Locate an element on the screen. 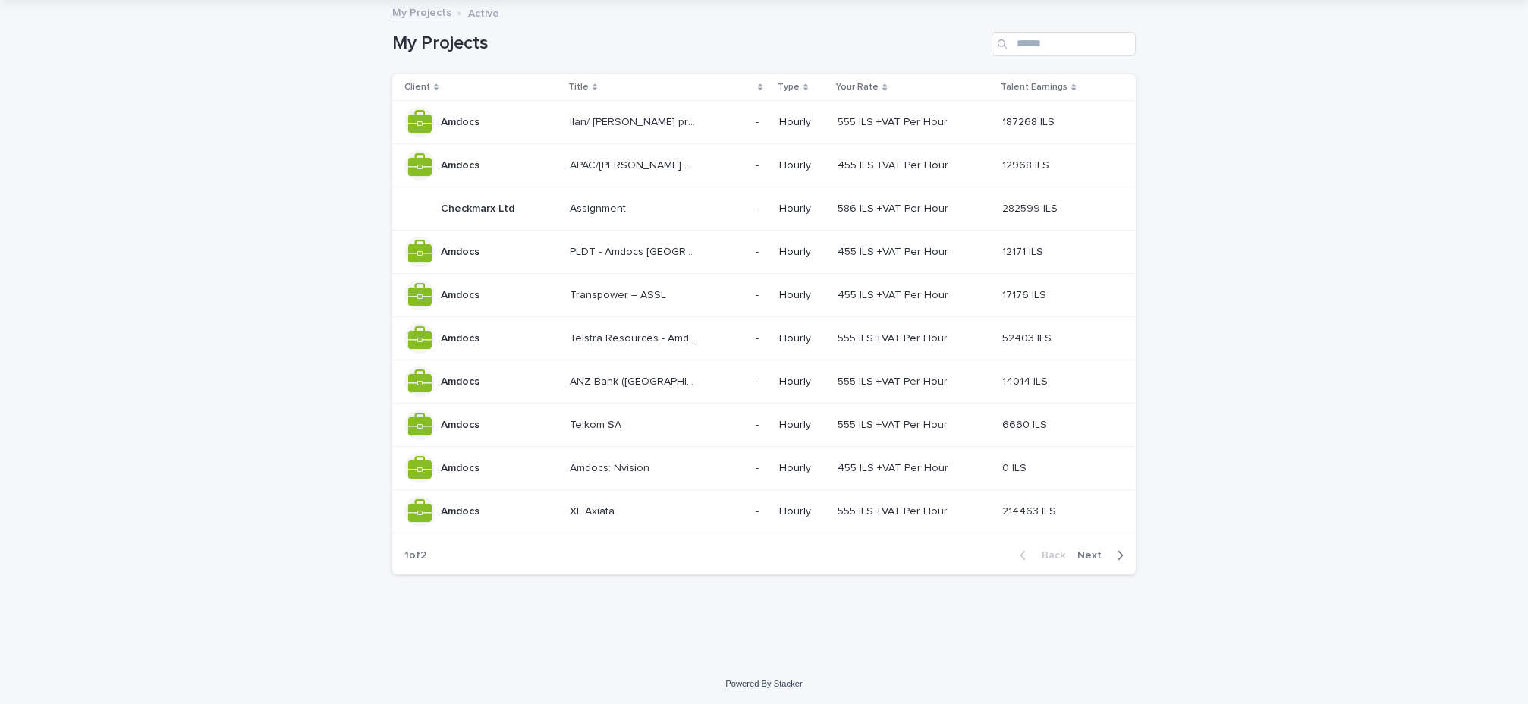 The width and height of the screenshot is (1528, 704). p: Assignment is located at coordinates (599, 207).